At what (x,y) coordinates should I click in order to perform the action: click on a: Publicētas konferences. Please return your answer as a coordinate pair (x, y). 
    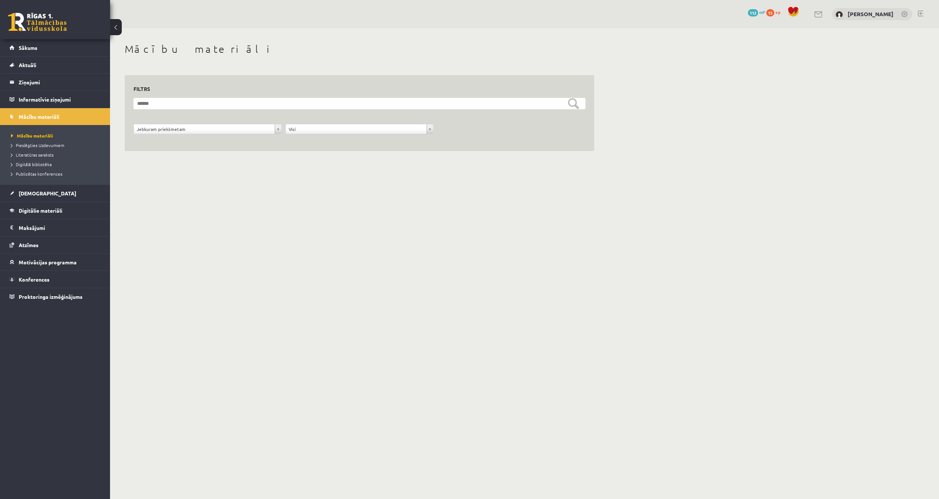
    Looking at the image, I should click on (57, 174).